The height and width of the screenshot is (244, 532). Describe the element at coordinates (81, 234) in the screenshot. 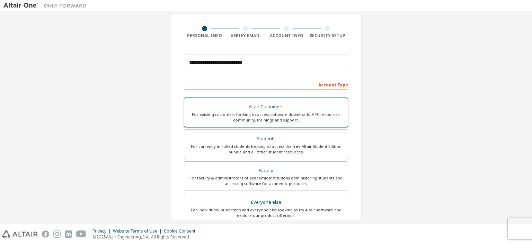

I see `img: youtube.svg` at that location.